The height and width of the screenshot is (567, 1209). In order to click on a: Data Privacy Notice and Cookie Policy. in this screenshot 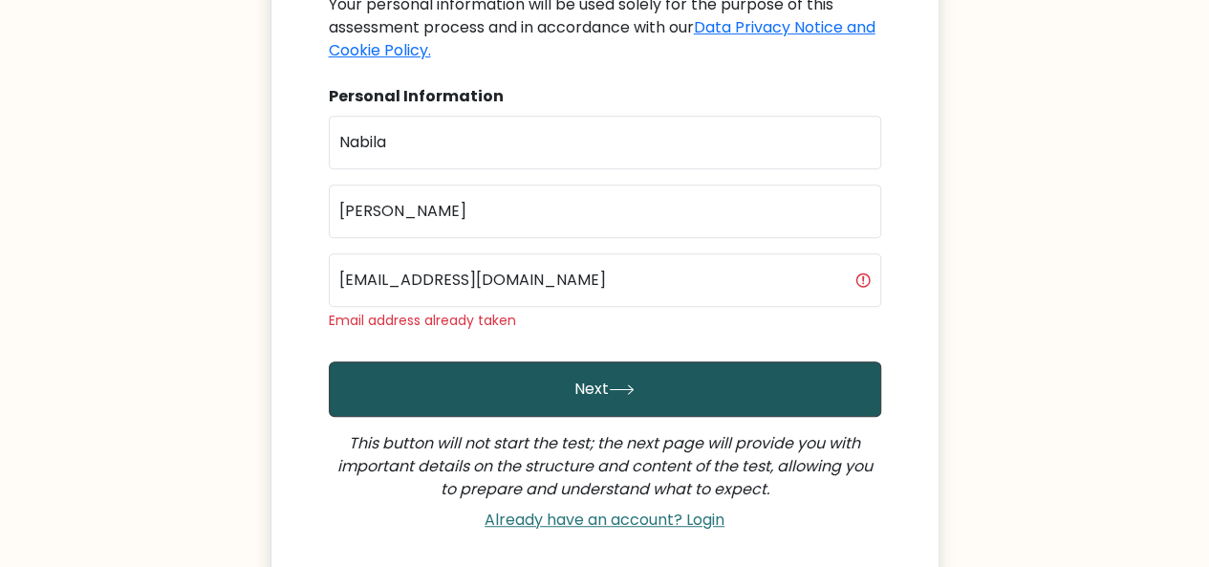, I will do `click(602, 38)`.